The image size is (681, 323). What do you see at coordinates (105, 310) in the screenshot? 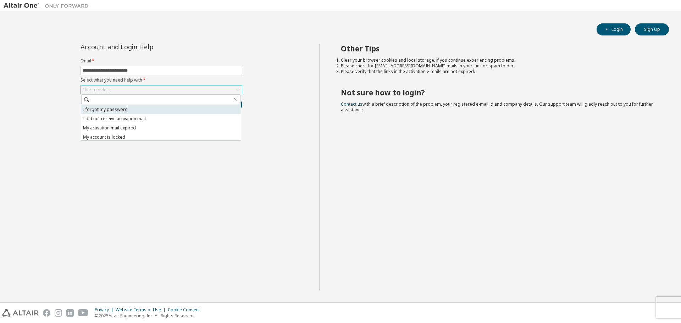
I see `div: Privacy` at bounding box center [105, 310].